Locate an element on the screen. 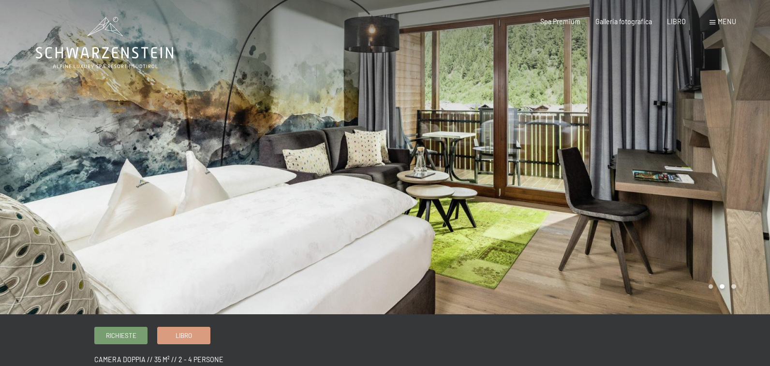 Image resolution: width=770 pixels, height=366 pixels. a: Spa Premium is located at coordinates (560, 21).